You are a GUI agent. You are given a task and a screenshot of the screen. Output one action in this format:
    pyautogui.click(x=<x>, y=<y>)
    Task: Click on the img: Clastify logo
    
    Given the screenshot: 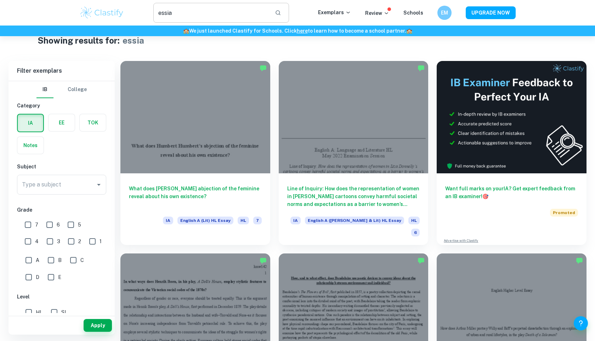 What is the action you would take?
    pyautogui.click(x=102, y=13)
    